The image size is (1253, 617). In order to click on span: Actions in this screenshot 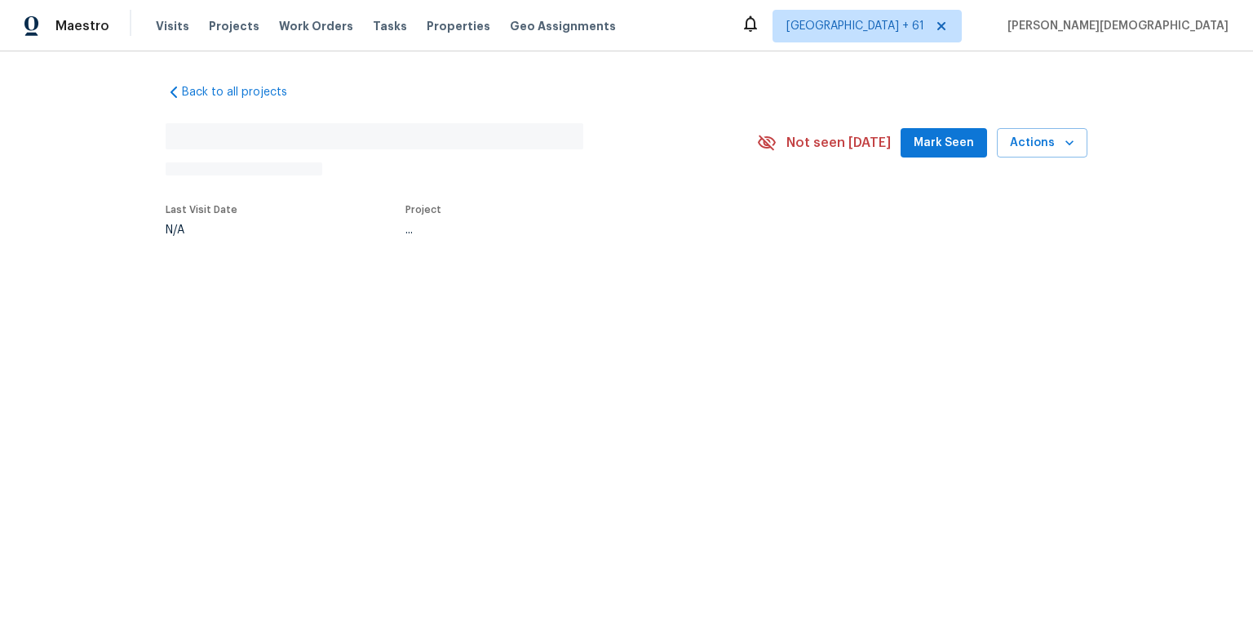, I will do `click(1042, 143)`.